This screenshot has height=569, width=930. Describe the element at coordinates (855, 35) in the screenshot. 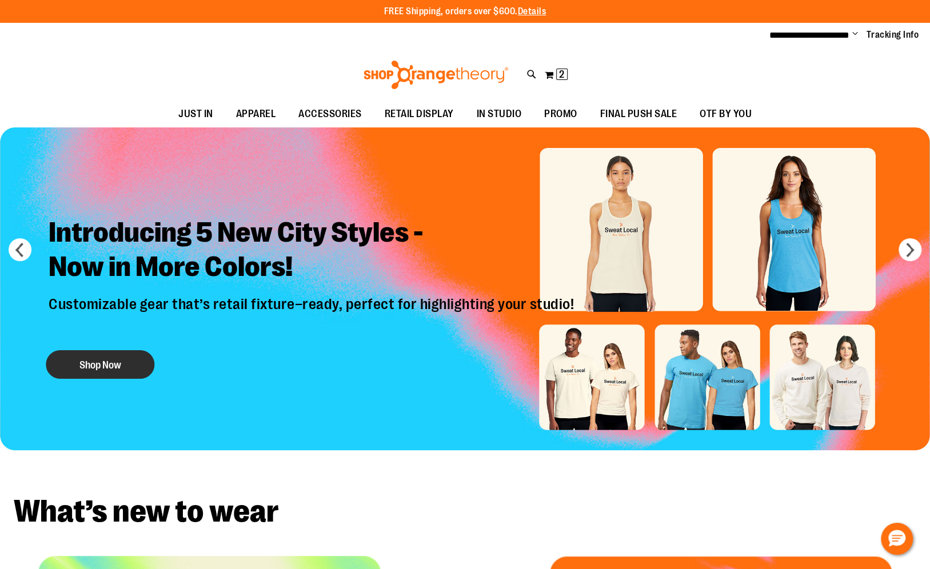

I see `button: Account menu` at that location.